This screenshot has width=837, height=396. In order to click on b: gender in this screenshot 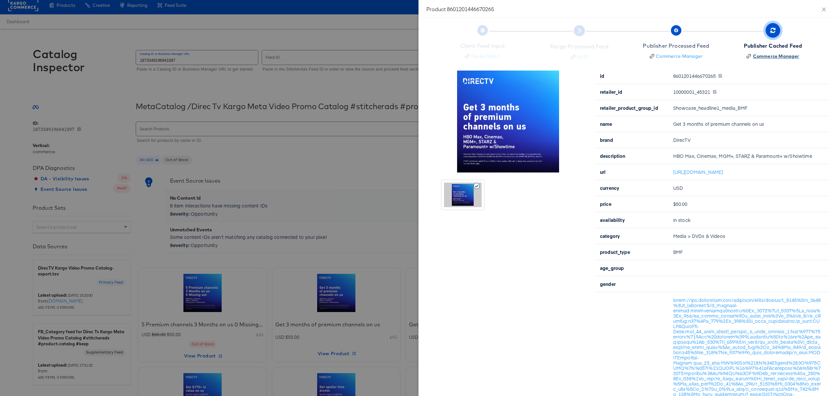, I will do `click(608, 284)`.